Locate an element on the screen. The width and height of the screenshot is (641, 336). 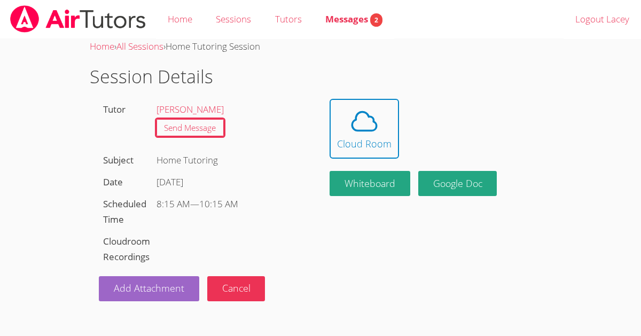
button: Cancel is located at coordinates (236, 289).